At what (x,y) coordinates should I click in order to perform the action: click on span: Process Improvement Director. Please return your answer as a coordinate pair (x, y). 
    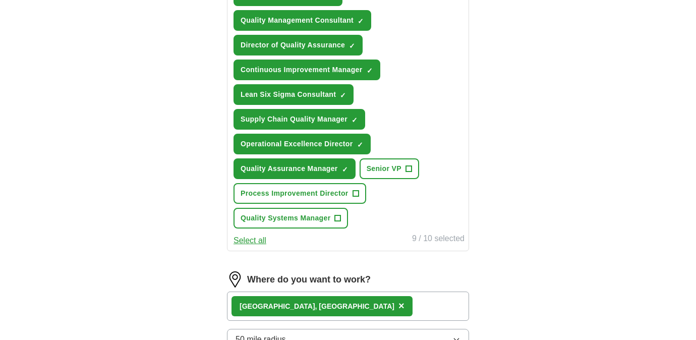
    Looking at the image, I should click on (295, 193).